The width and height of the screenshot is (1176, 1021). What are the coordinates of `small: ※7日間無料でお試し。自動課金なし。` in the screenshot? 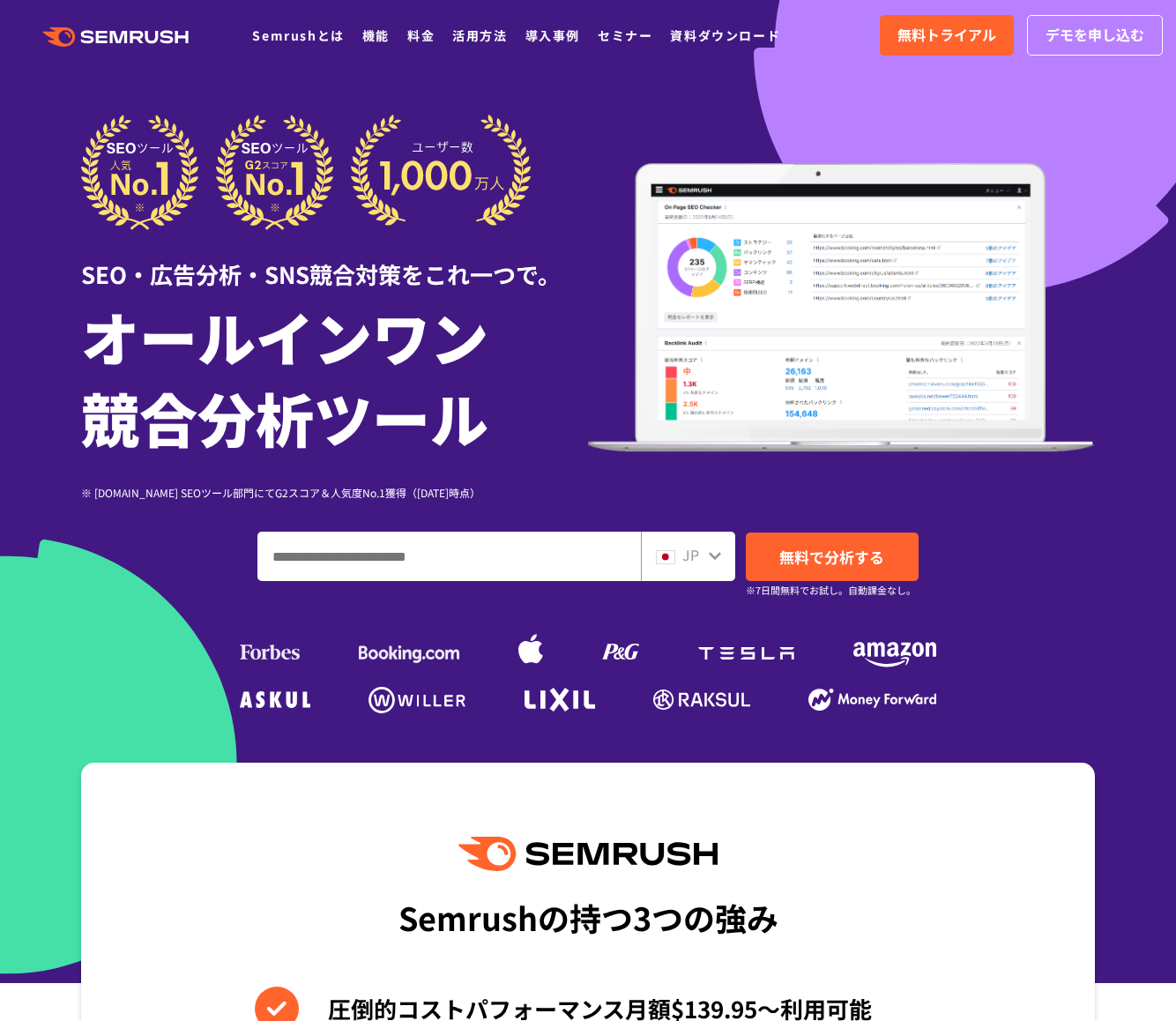 It's located at (830, 590).